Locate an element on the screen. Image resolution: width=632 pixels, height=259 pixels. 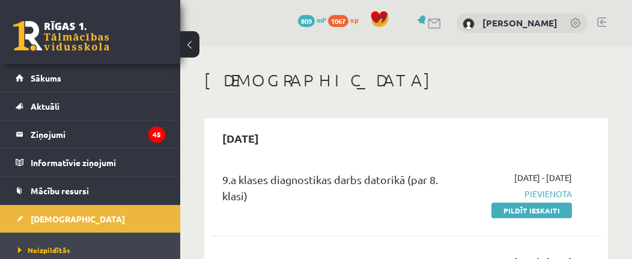
span: mP is located at coordinates (321, 20).